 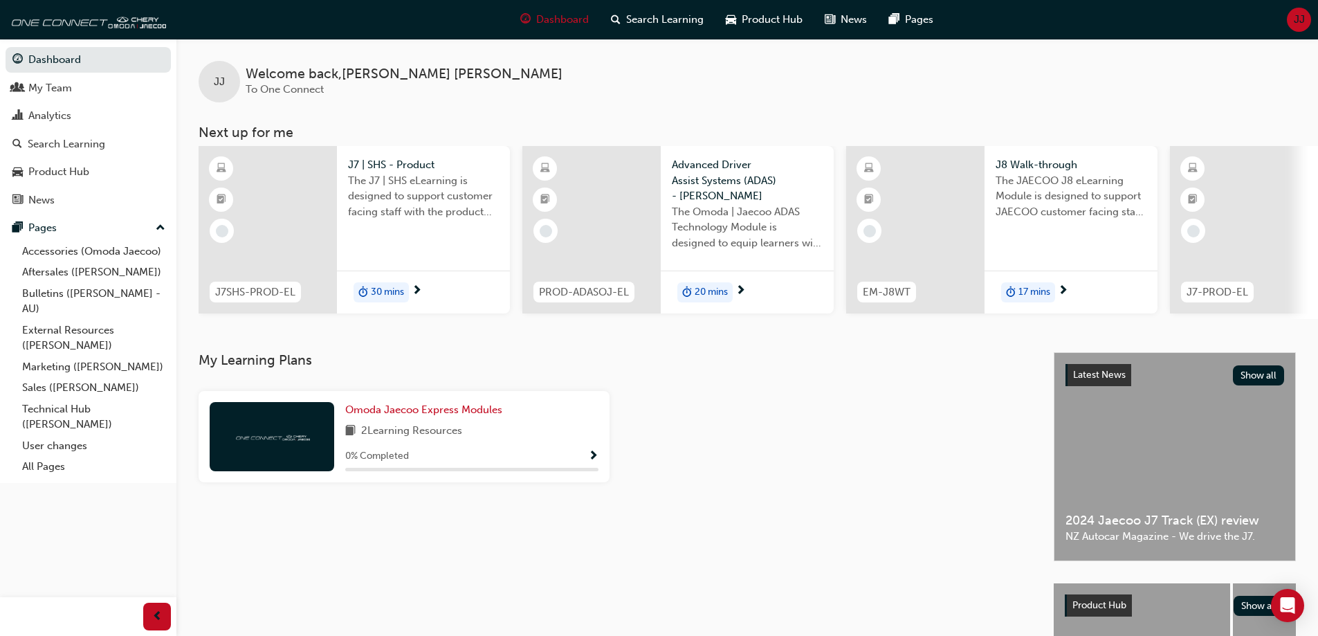 What do you see at coordinates (1175, 605) in the screenshot?
I see `a: Product HubShow all` at bounding box center [1175, 605].